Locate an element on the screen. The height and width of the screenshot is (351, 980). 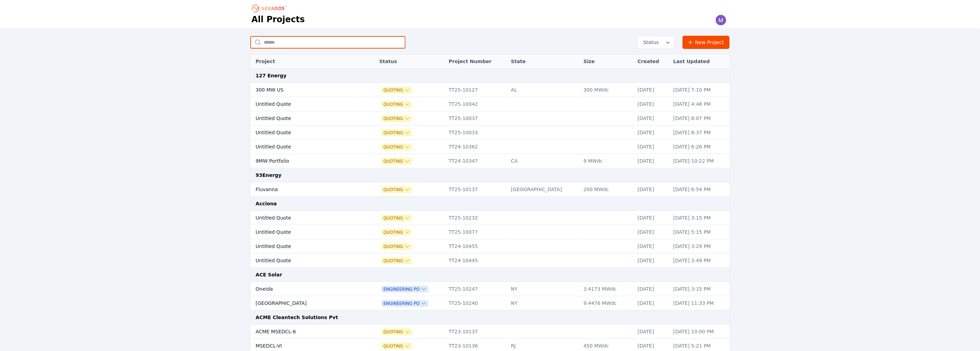
td: CA is located at coordinates (544, 161).